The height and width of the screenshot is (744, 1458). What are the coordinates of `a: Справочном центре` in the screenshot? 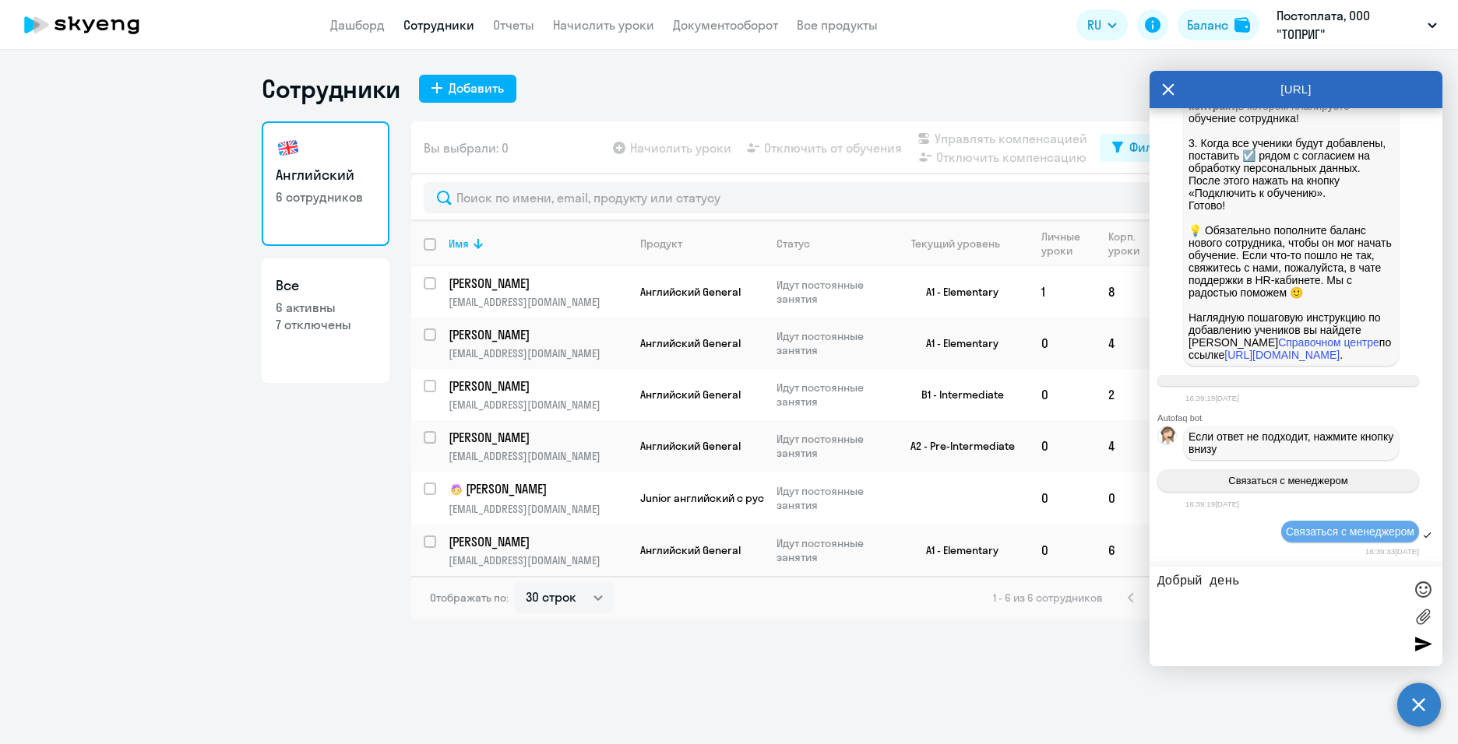 It's located at (1328, 343).